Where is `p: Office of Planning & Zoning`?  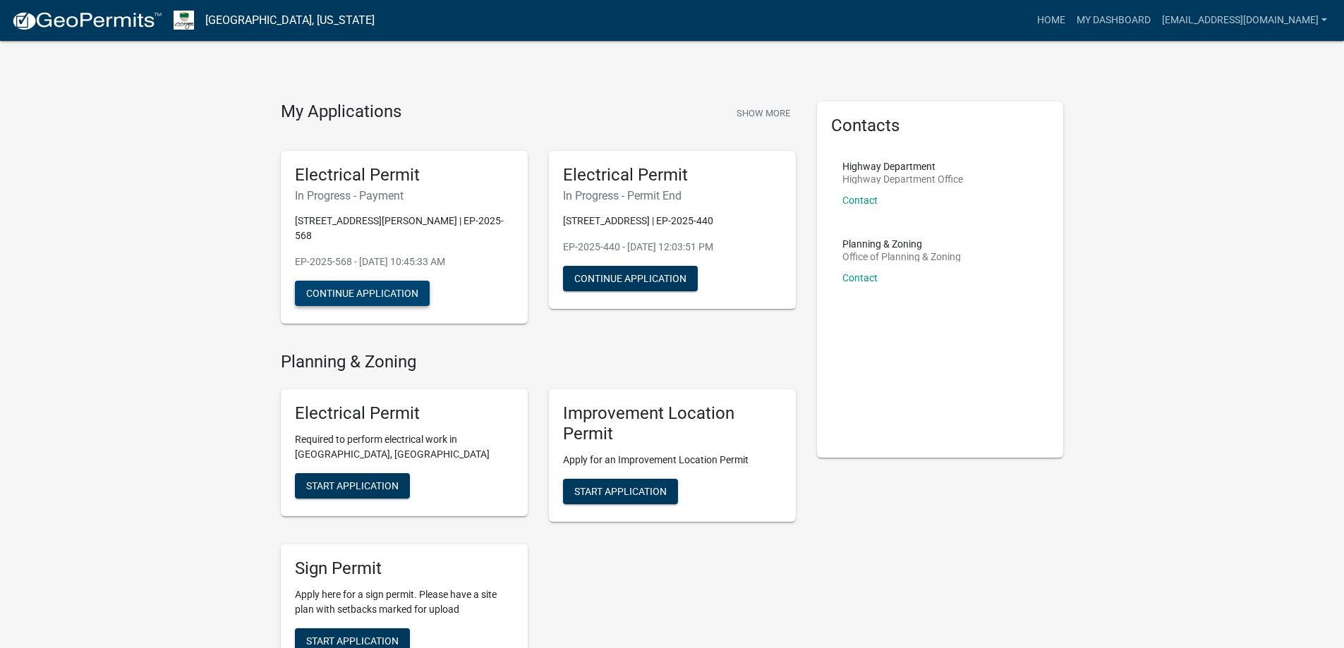
p: Office of Planning & Zoning is located at coordinates (901, 257).